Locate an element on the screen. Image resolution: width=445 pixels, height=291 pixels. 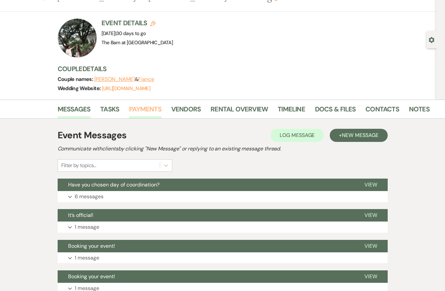
h3: Couple Details is located at coordinates (241, 69).